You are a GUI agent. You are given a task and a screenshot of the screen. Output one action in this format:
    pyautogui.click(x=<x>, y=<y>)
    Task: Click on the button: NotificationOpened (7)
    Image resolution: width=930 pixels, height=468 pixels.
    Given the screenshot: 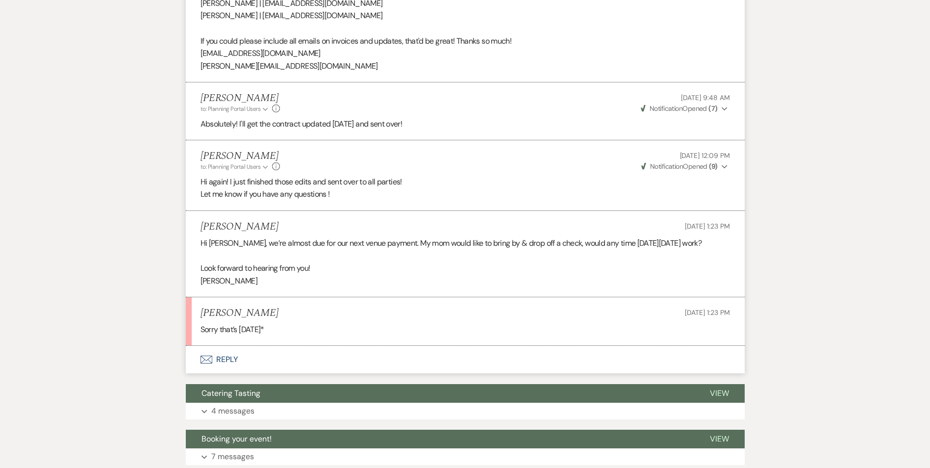 What is the action you would take?
    pyautogui.click(x=685, y=108)
    